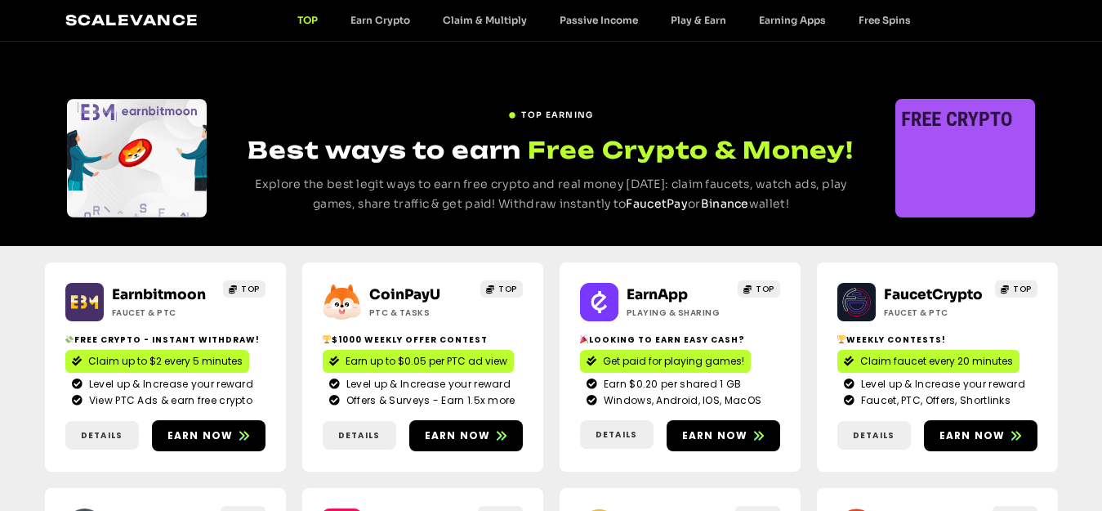  What do you see at coordinates (657, 294) in the screenshot?
I see `a: EarnApp` at bounding box center [657, 294].